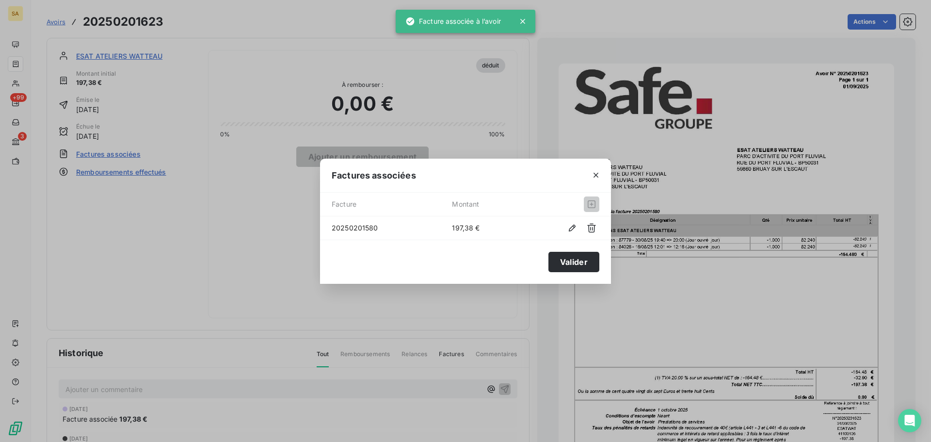 This screenshot has height=442, width=931. What do you see at coordinates (392, 228) in the screenshot?
I see `span: 20250201580` at bounding box center [392, 228].